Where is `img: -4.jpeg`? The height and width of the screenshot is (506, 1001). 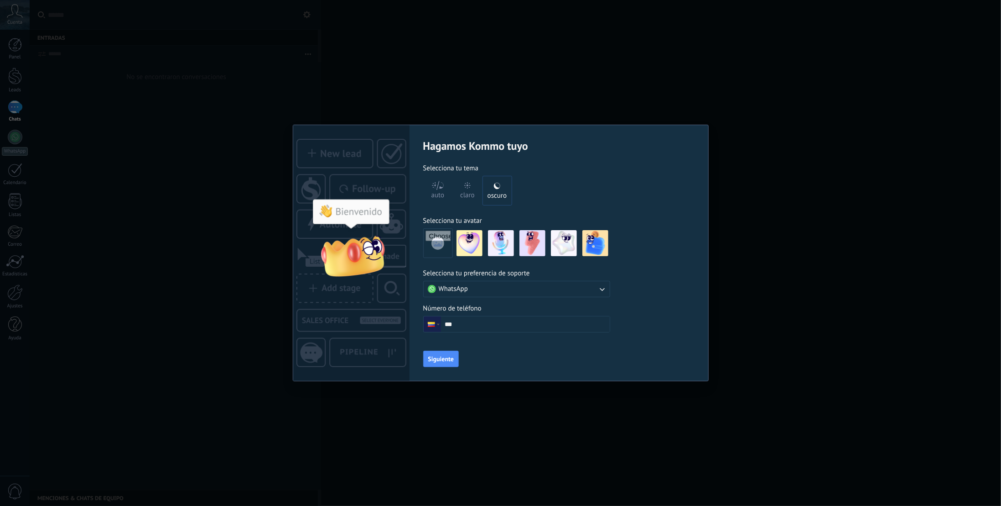
img: -4.jpeg is located at coordinates (564, 243).